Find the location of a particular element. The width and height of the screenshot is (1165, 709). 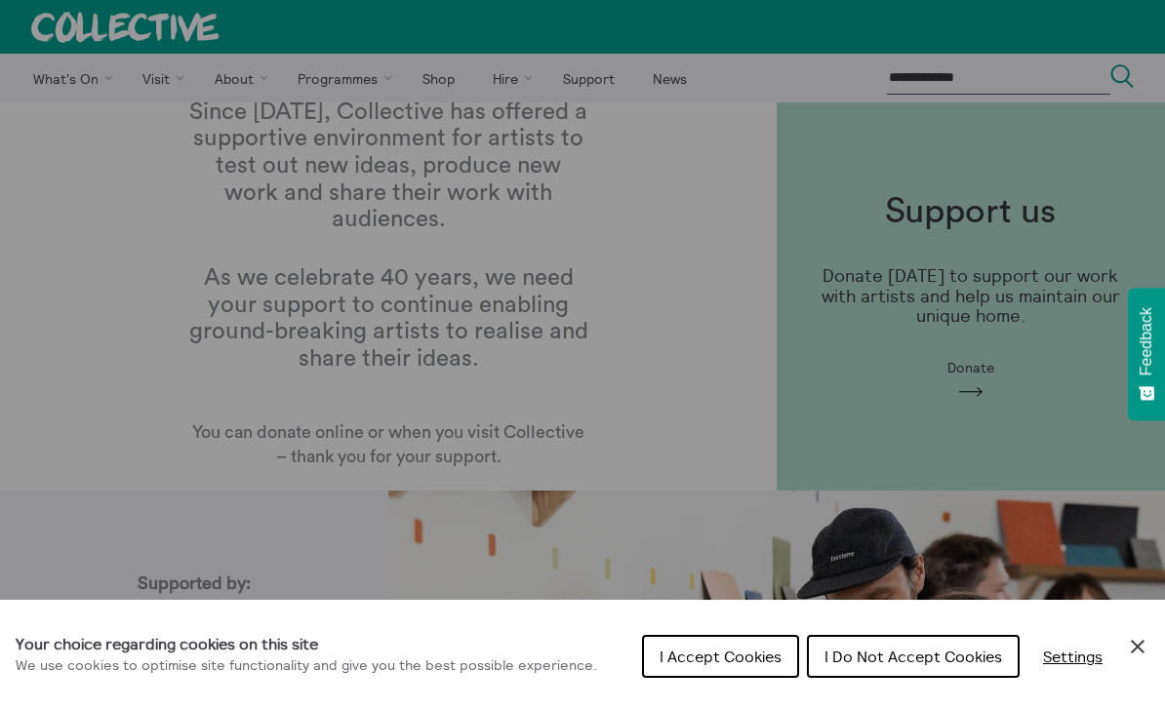

span: I Accept Cookies is located at coordinates (720, 657).